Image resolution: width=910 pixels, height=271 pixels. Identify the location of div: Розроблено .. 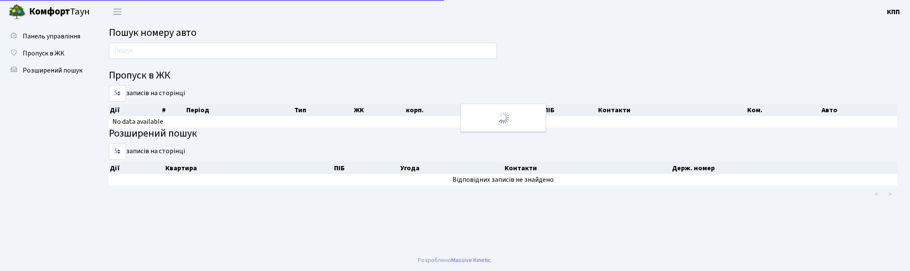
(455, 261).